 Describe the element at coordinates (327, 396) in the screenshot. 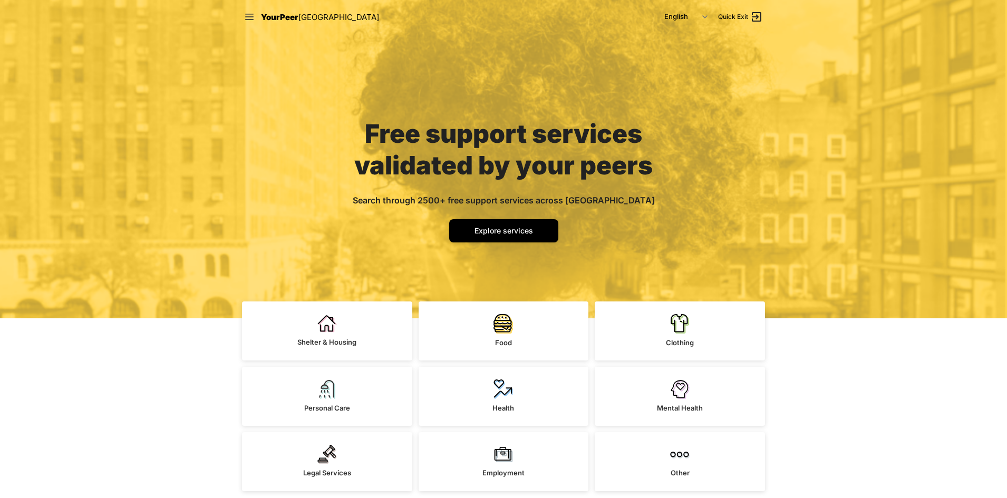

I see `a: Personal Care` at that location.